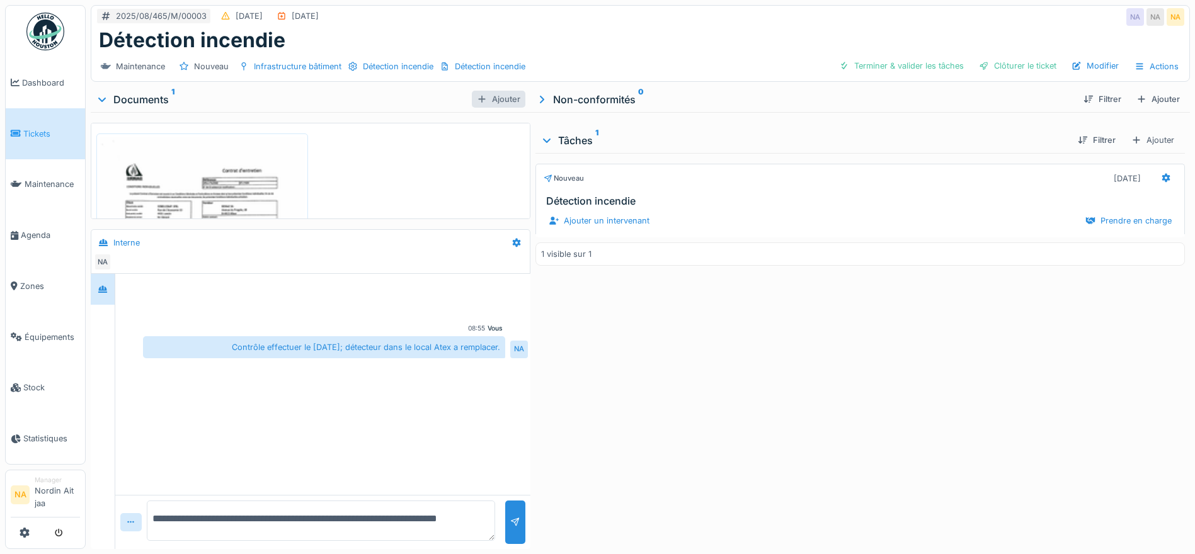 This screenshot has height=554, width=1195. I want to click on div: Interne, so click(127, 242).